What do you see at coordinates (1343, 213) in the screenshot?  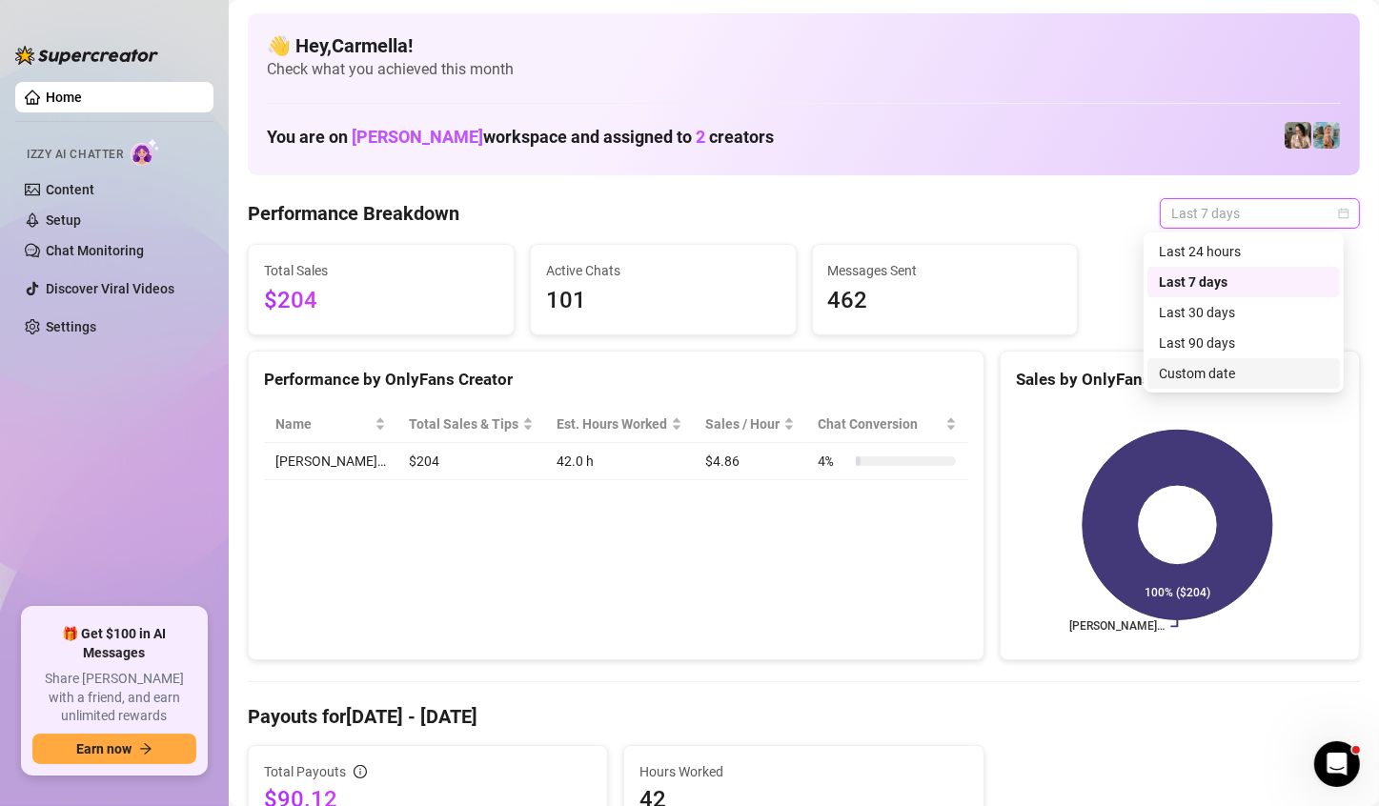 I see `span: calendar` at bounding box center [1343, 213].